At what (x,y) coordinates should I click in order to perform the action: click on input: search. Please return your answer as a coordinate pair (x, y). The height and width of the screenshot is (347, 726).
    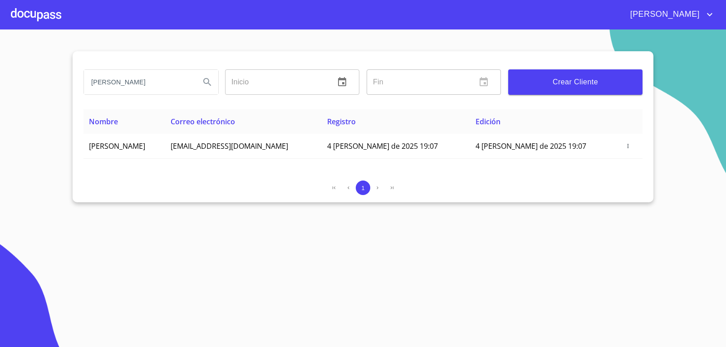
    Looking at the image, I should click on (138, 82).